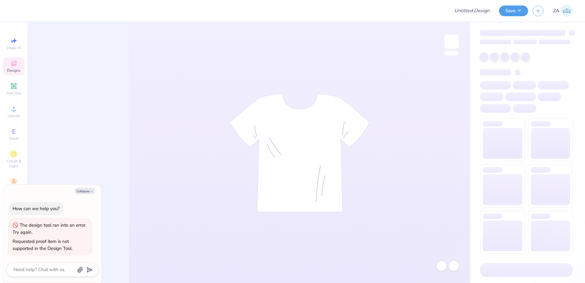 The image size is (585, 283). What do you see at coordinates (36, 208) in the screenshot?
I see `div: How can we help you?` at bounding box center [36, 208].